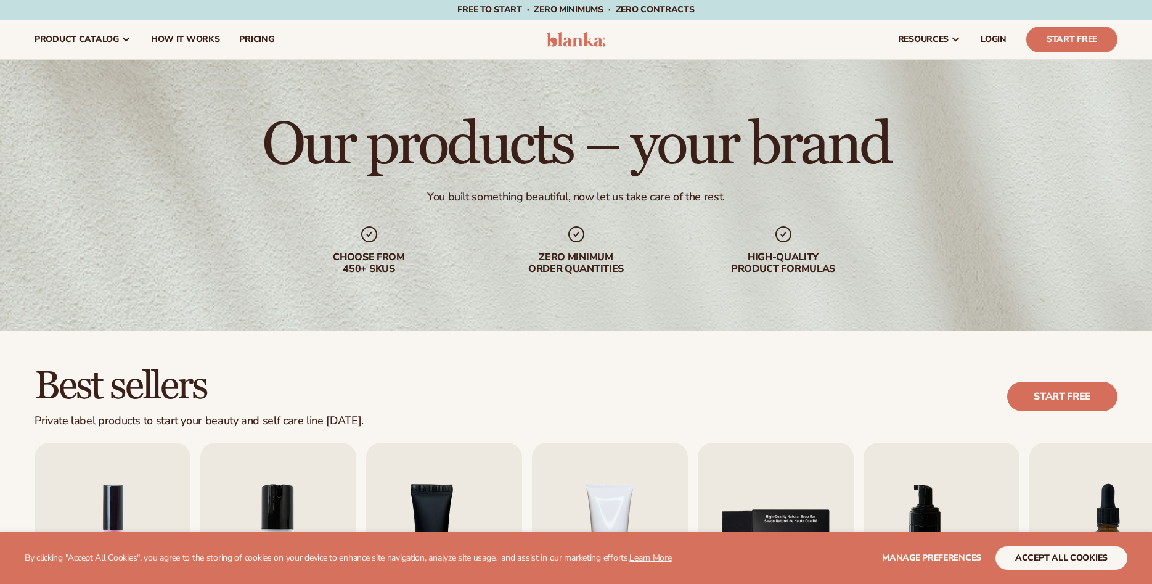 This screenshot has width=1152, height=584. Describe the element at coordinates (369, 263) in the screenshot. I see `div: Choose from 450+ Skus` at that location.